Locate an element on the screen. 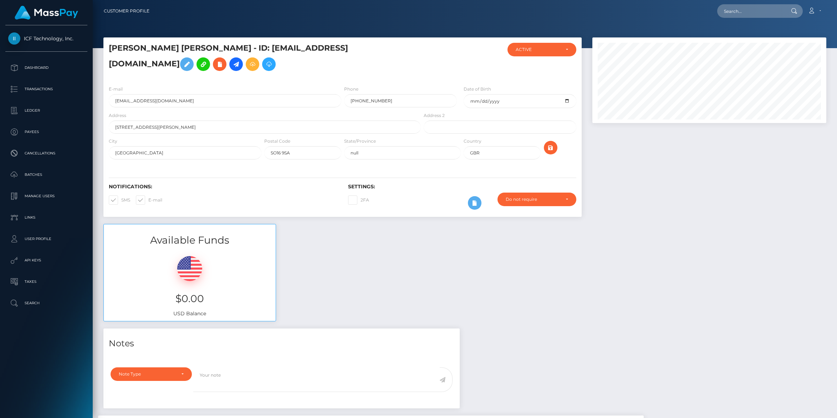 Image resolution: width=837 pixels, height=418 pixels. div: Note Type is located at coordinates (147, 374).